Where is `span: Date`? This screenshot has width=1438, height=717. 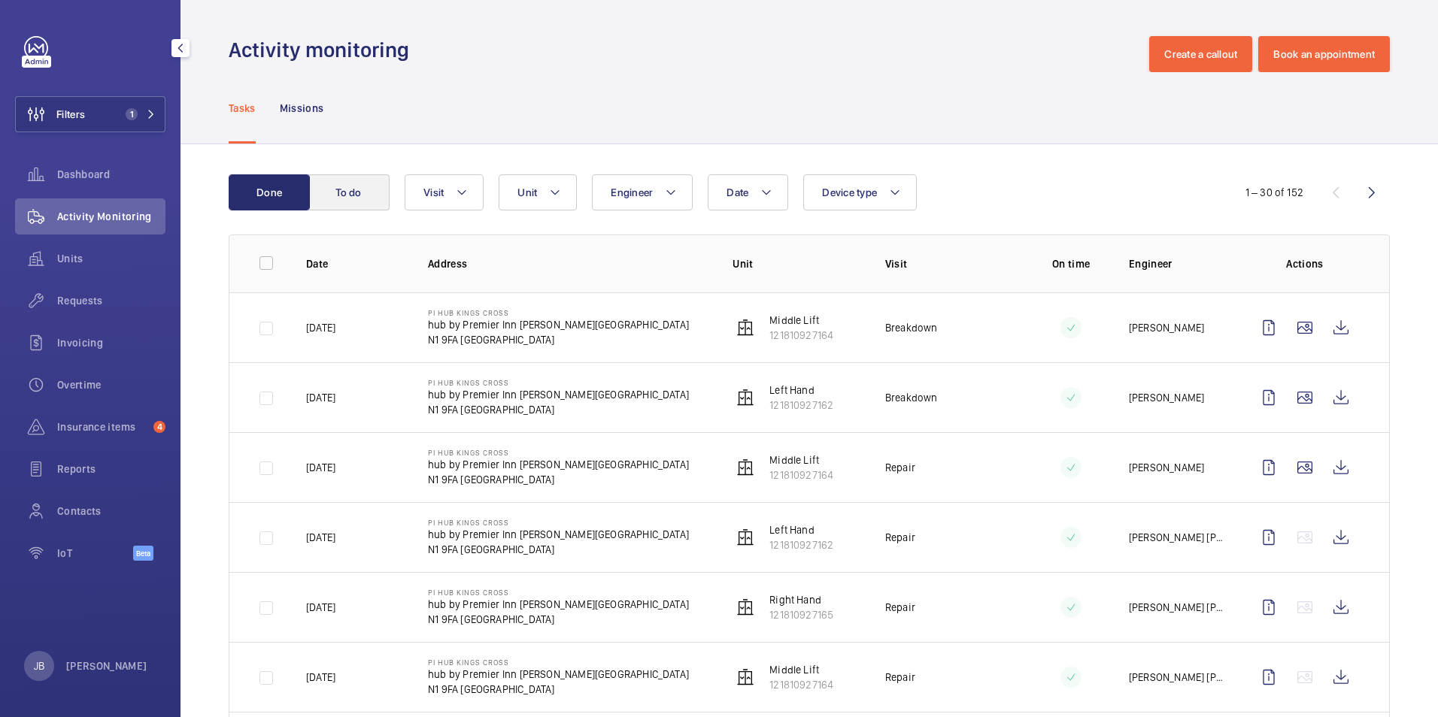
span: Date is located at coordinates (737, 192).